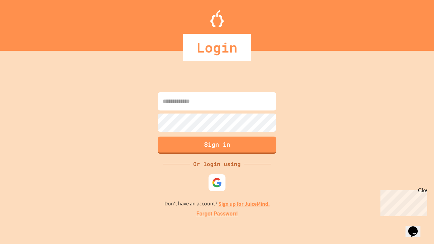 This screenshot has height=244, width=434. What do you see at coordinates (217, 164) in the screenshot?
I see `div: Or login using` at bounding box center [217, 164].